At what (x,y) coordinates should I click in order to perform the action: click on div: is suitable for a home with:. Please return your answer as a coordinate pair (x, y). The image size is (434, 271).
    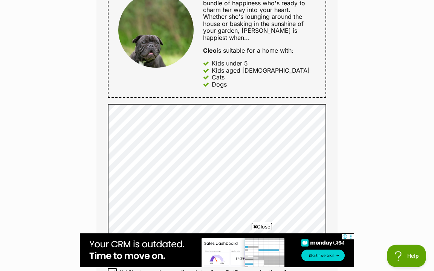
    Looking at the image, I should click on (259, 50).